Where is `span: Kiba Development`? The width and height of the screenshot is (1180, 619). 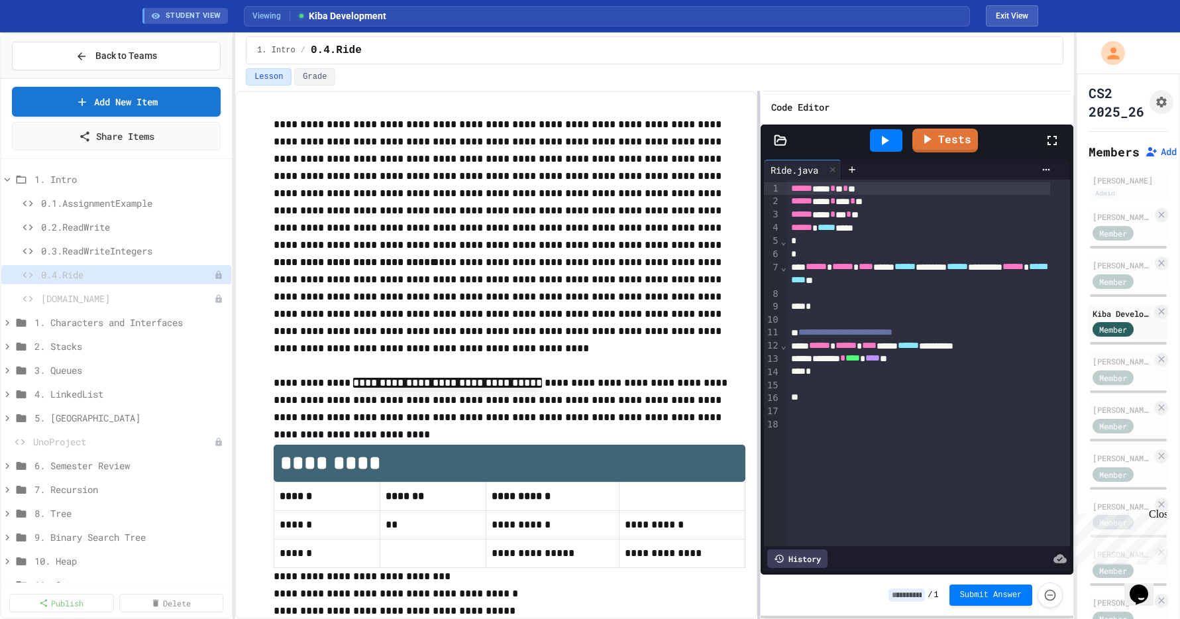 span: Kiba Development is located at coordinates (341, 16).